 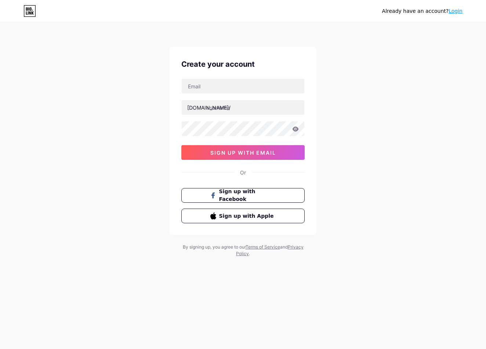 What do you see at coordinates (247, 216) in the screenshot?
I see `span: Sign up with Apple` at bounding box center [247, 216].